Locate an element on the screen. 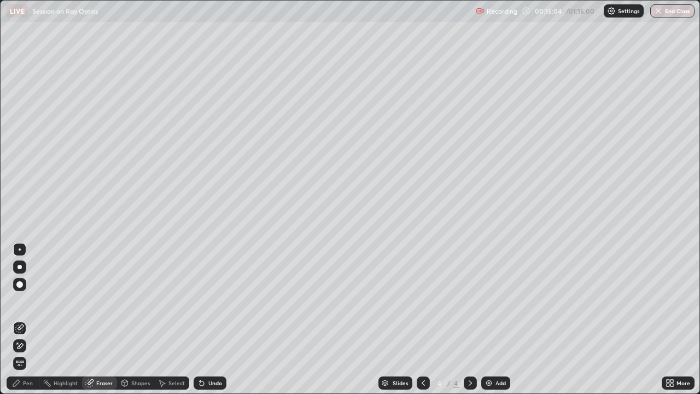  p: Settings is located at coordinates (629, 11).